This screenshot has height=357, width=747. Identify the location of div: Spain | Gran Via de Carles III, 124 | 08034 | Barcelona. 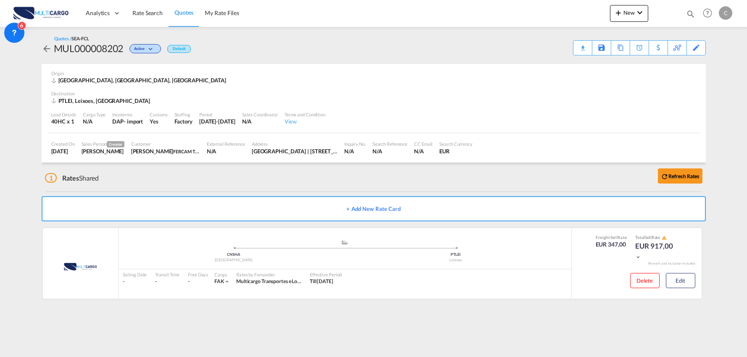
(295, 151).